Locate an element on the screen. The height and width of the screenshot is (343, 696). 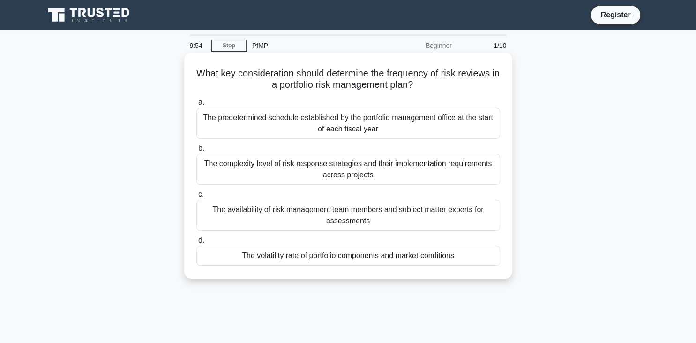
span: b. is located at coordinates (201, 148).